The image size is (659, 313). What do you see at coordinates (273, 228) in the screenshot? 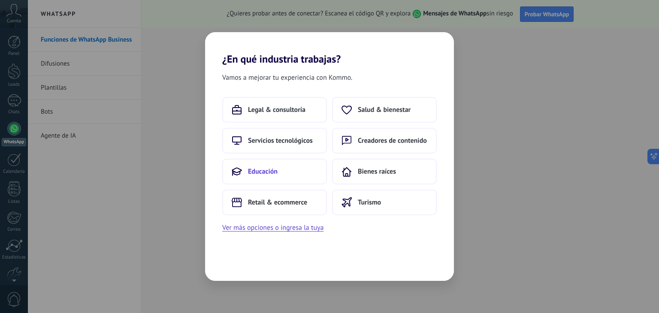
I see `button: Ver más opciones o ingresa la tuya` at bounding box center [273, 228].